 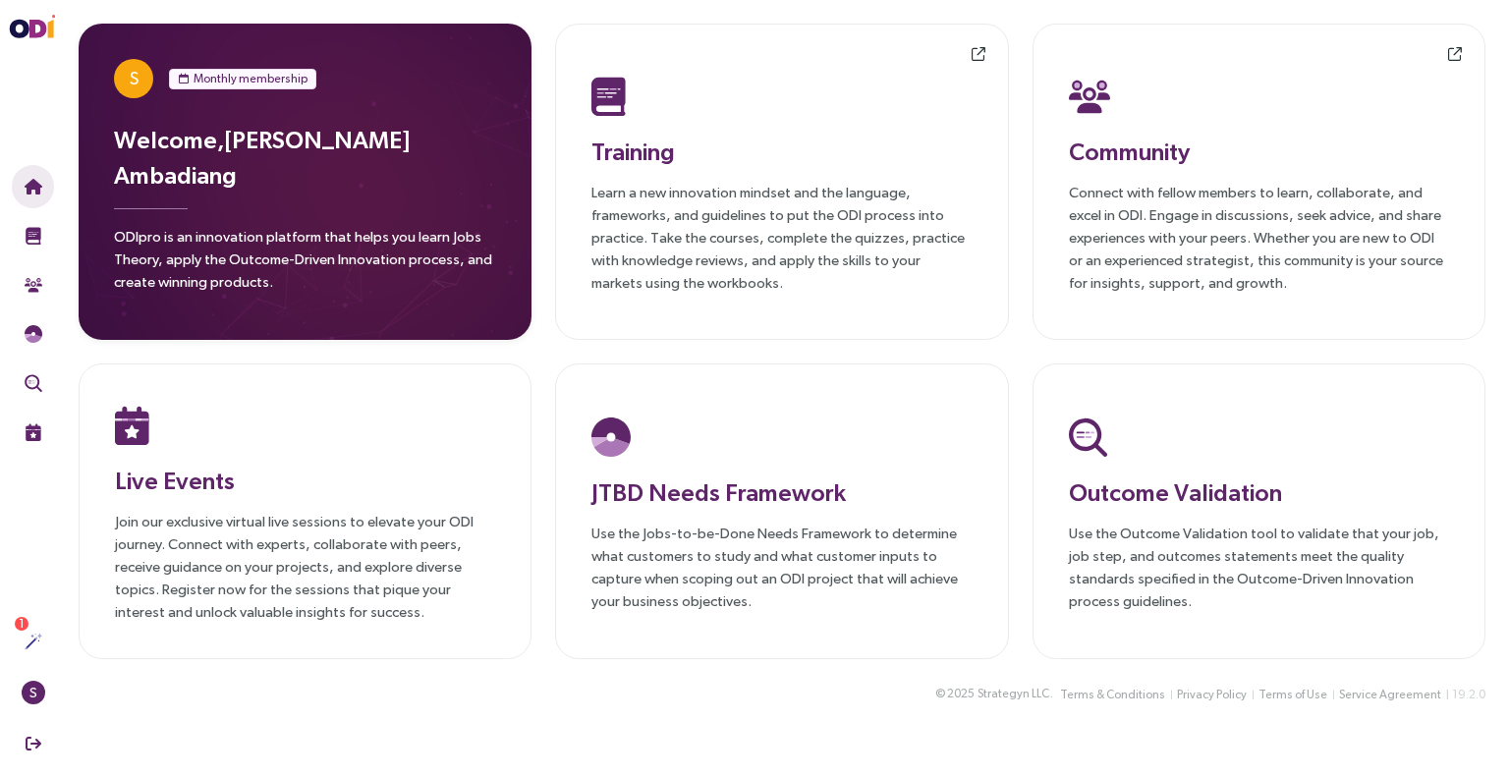 What do you see at coordinates (32, 432) in the screenshot?
I see `button: Live Events` at bounding box center [32, 432].